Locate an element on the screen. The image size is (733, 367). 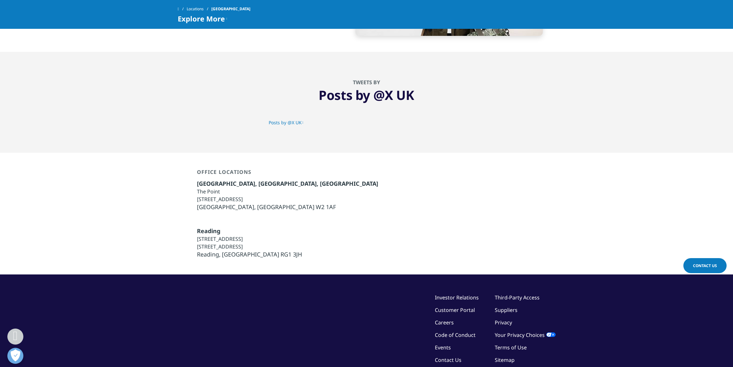
a: Locations is located at coordinates (199, 9).